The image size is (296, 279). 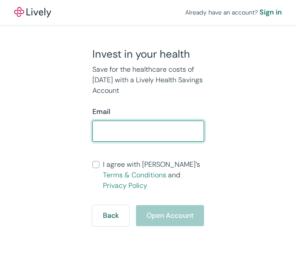 What do you see at coordinates (33, 12) in the screenshot?
I see `img: Lively` at bounding box center [33, 12].